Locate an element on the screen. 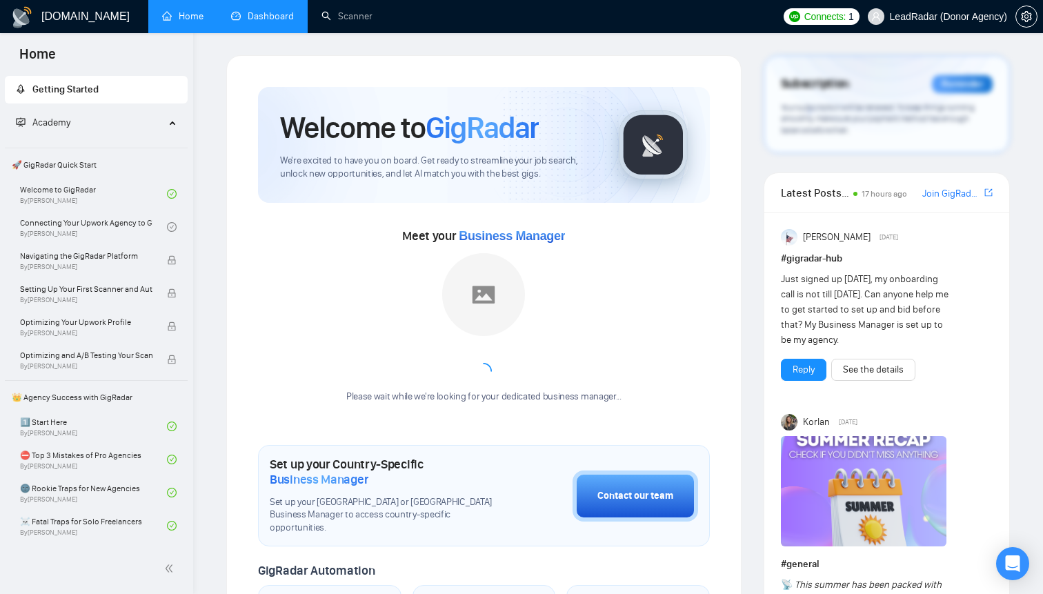 The height and width of the screenshot is (594, 1043). img: gigradar-logo.png is located at coordinates (653, 145).